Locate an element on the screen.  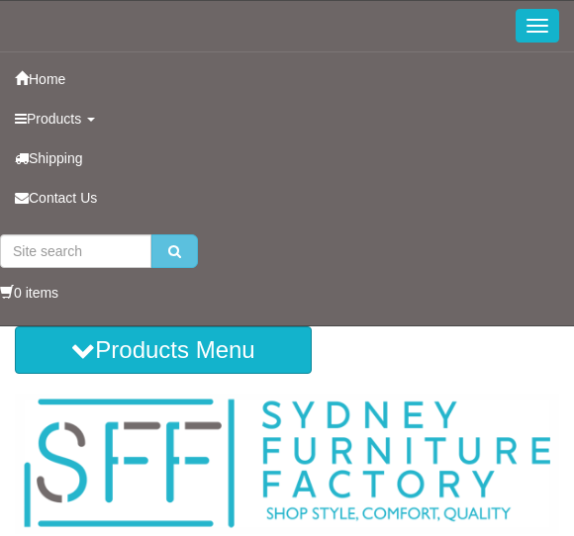
span: Products is located at coordinates (53, 119).